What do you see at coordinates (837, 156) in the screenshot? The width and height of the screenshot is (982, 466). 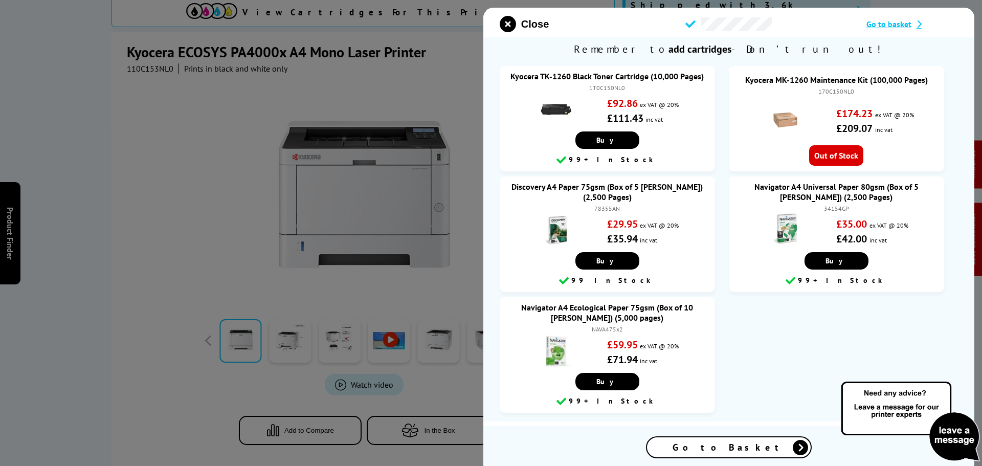 I see `span: Out of Stock` at bounding box center [837, 156].